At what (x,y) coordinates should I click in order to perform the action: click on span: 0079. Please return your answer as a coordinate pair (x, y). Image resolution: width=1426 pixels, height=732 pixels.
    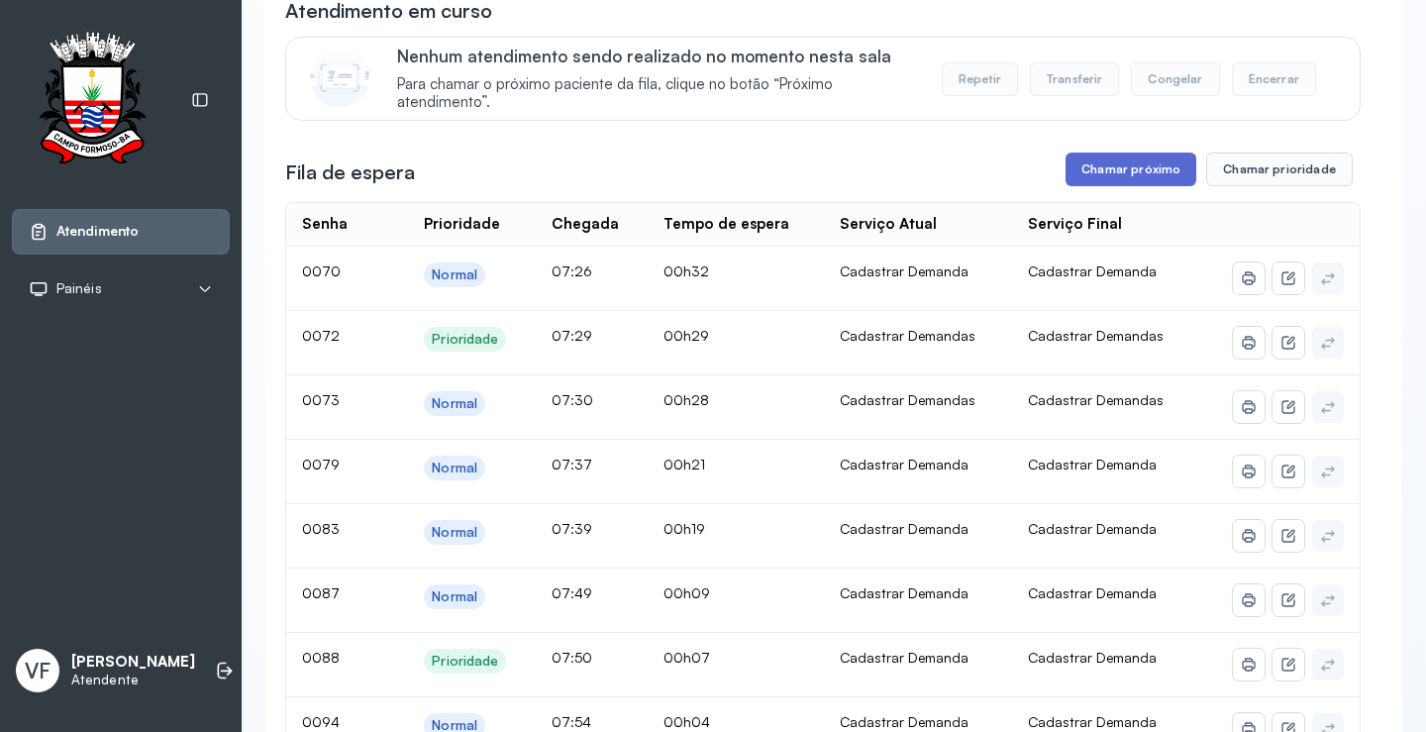
    Looking at the image, I should click on (321, 464).